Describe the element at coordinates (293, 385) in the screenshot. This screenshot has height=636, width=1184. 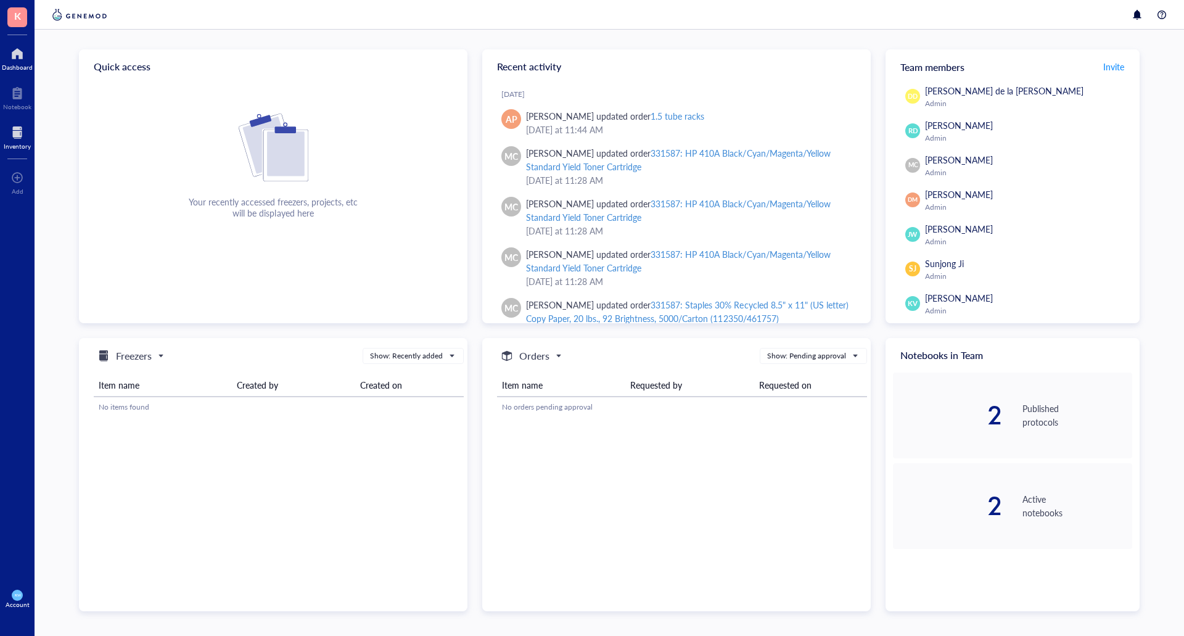
I see `th: Created by` at that location.